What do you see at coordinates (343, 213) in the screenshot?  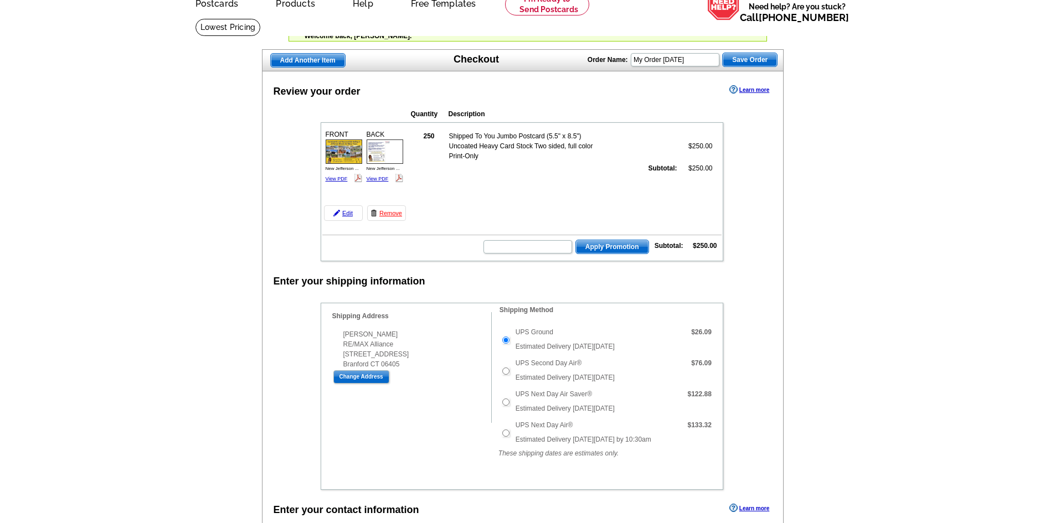 I see `a: Edit` at bounding box center [343, 213].